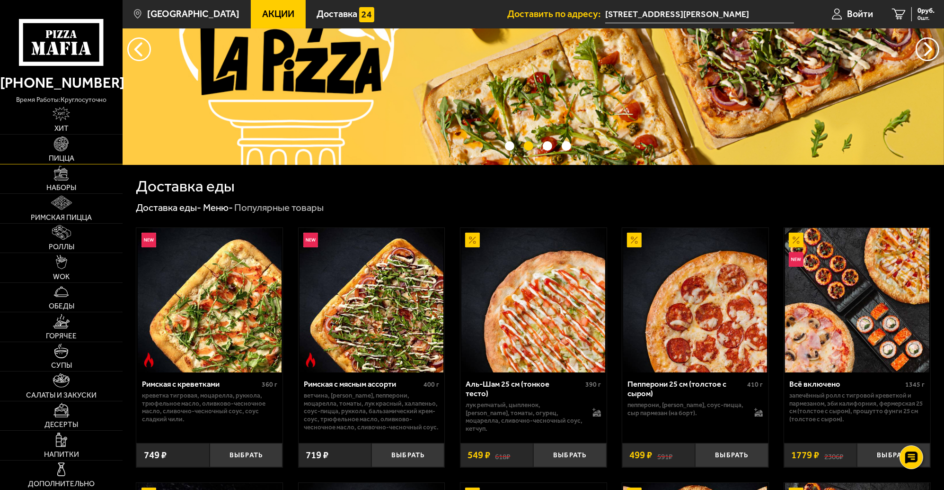 The image size is (944, 490). What do you see at coordinates (926, 18) in the screenshot?
I see `span: 0 шт.` at bounding box center [926, 18].